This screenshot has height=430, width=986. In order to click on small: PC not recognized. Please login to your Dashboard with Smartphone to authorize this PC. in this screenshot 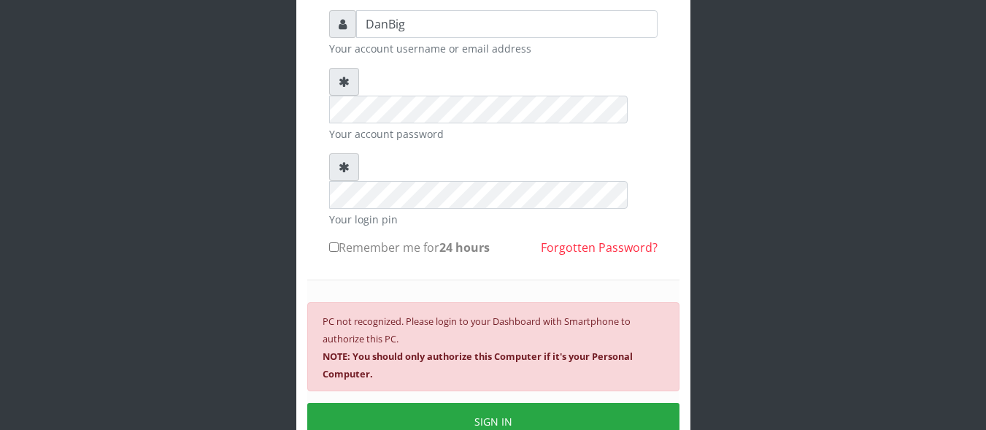, I will do `click(477, 347)`.